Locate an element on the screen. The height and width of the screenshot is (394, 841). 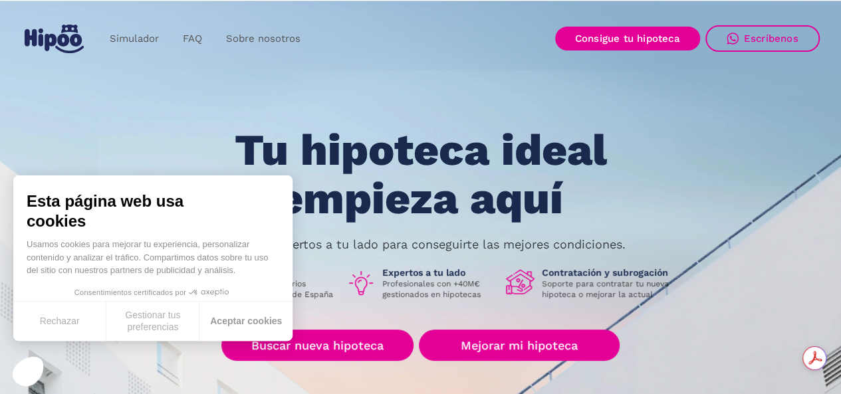
a: Sobre nosotros is located at coordinates (263, 39).